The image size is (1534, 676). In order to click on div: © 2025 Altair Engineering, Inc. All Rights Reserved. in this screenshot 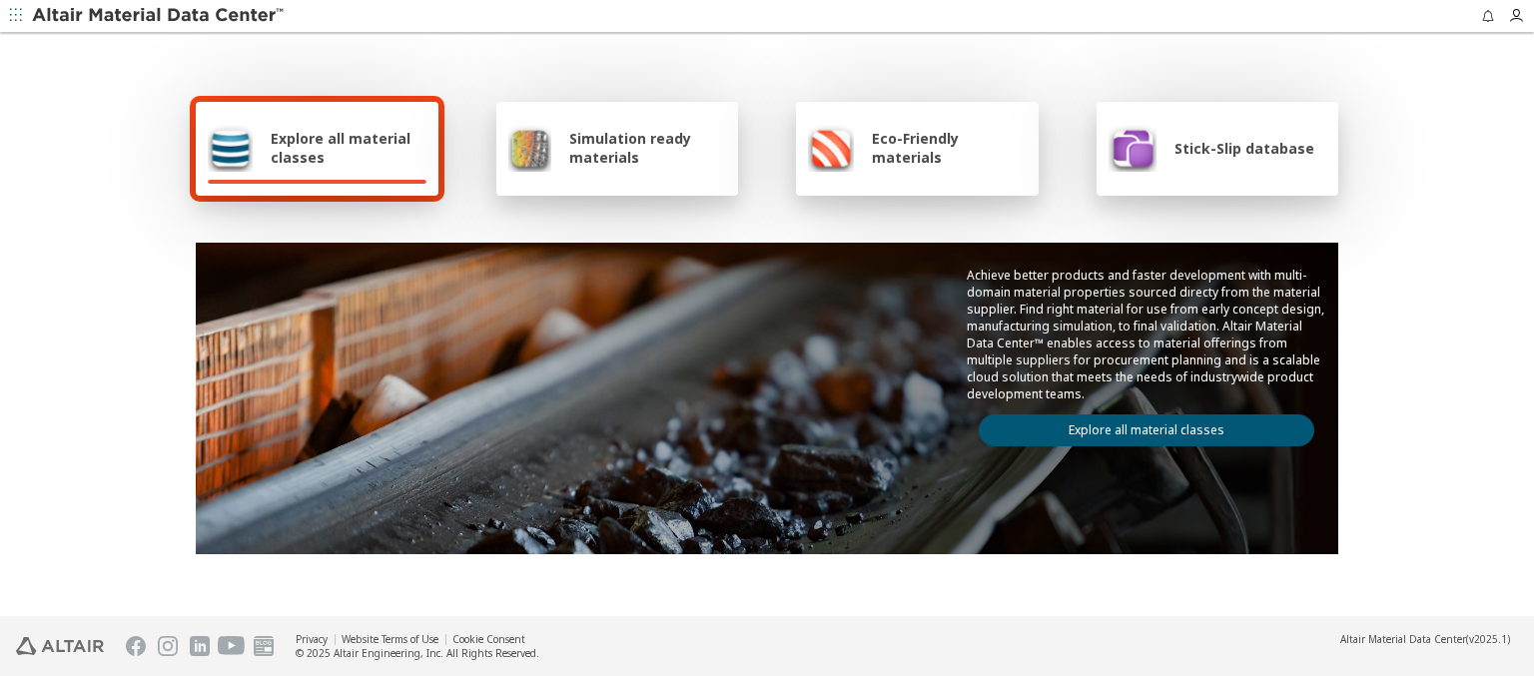, I will do `click(418, 653)`.